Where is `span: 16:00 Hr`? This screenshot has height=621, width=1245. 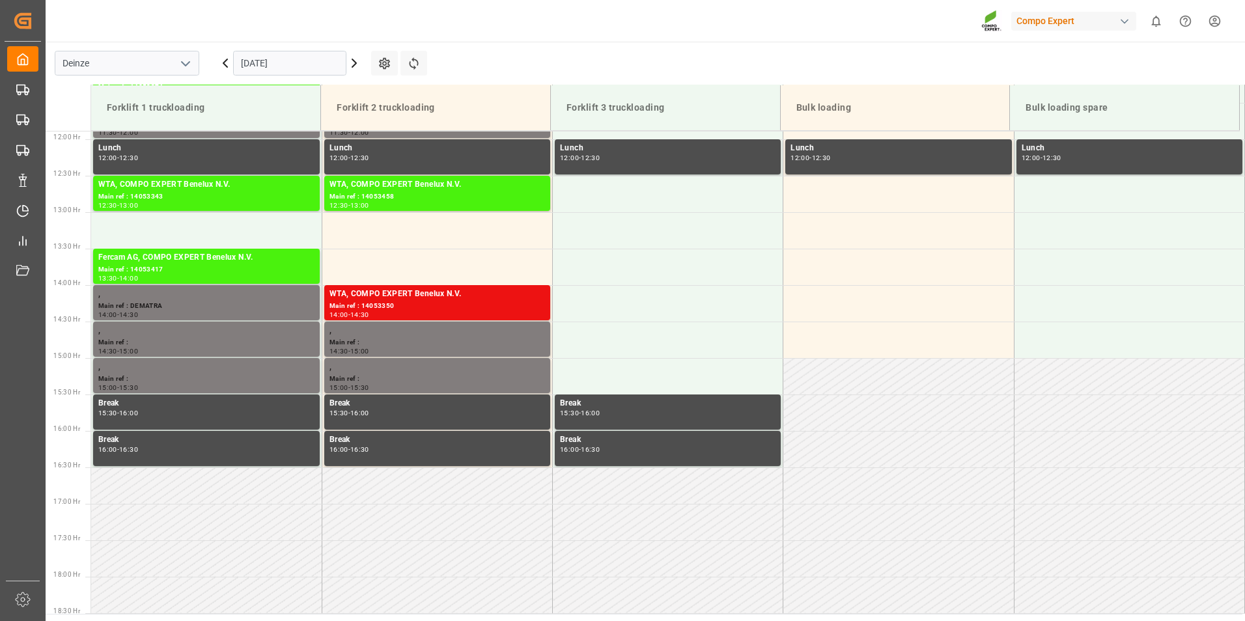 span: 16:00 Hr is located at coordinates (66, 428).